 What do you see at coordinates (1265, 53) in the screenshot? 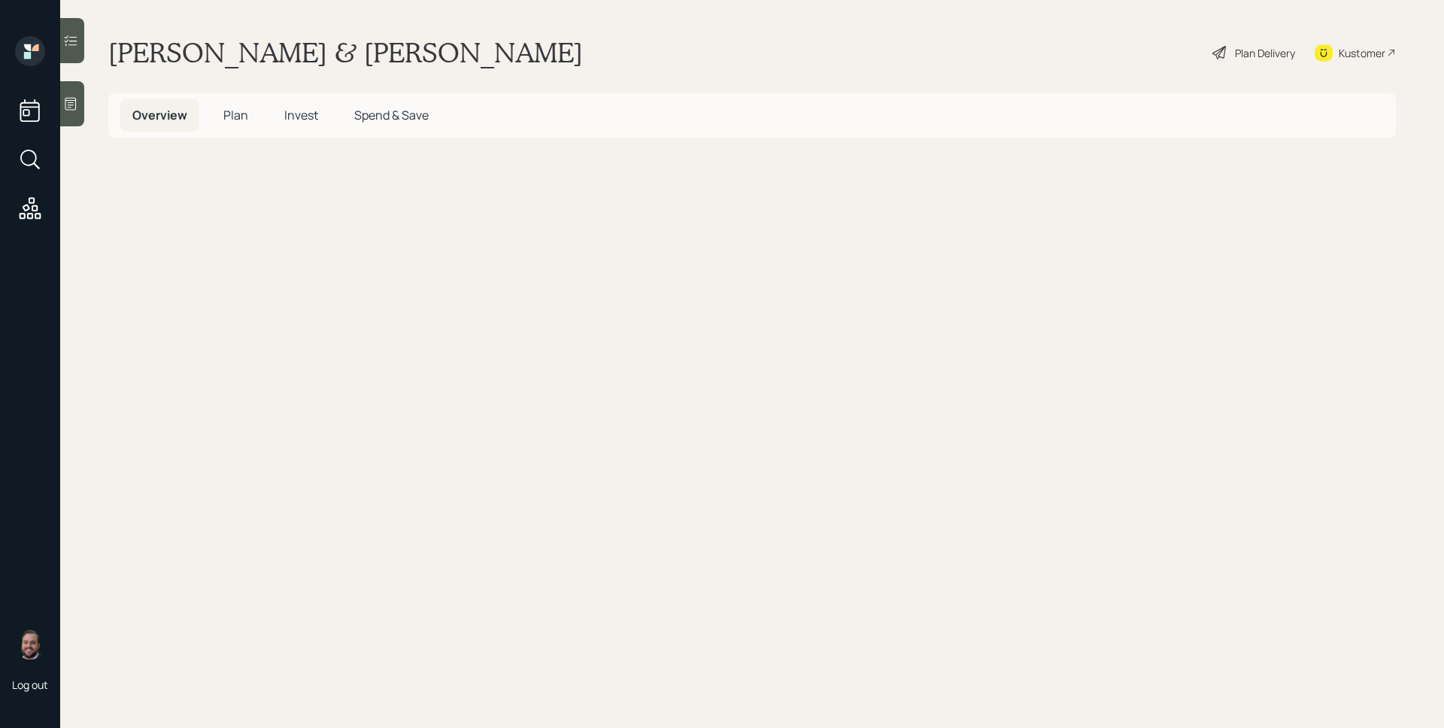
I see `div: Plan Delivery` at bounding box center [1265, 53].